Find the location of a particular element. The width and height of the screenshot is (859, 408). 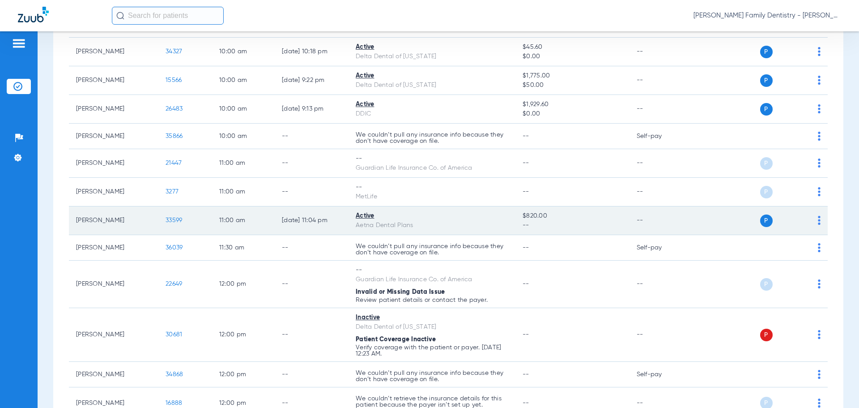

img: Search Icon is located at coordinates (120, 16).